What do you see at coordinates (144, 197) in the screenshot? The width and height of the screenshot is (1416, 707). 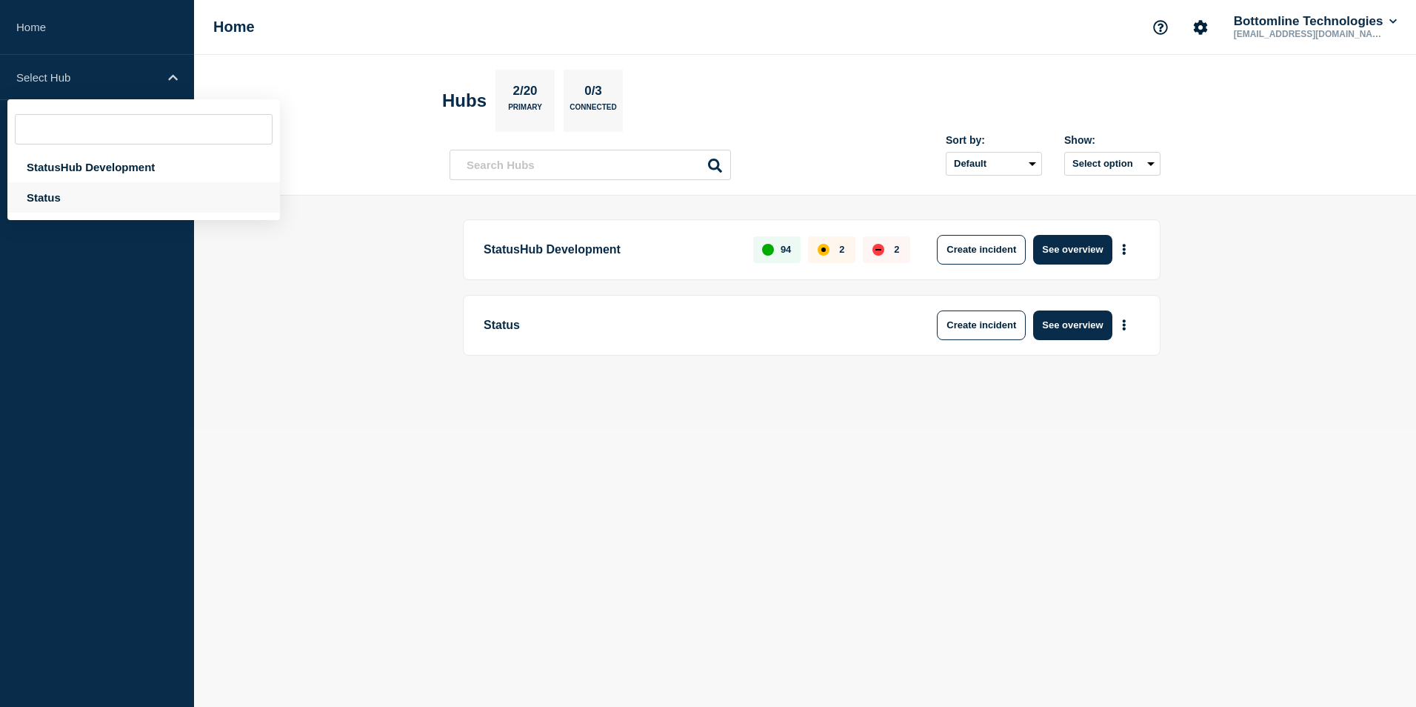 I see `div: Status` at bounding box center [144, 197].